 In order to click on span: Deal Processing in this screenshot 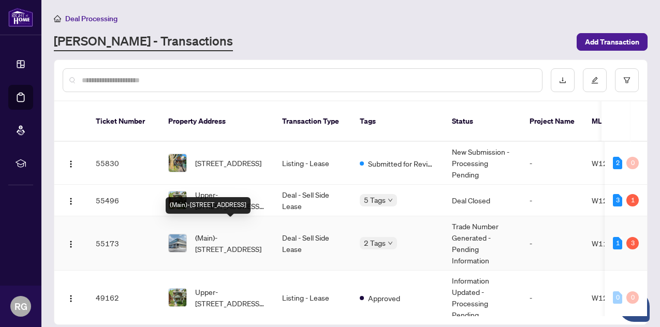, I will do `click(91, 19)`.